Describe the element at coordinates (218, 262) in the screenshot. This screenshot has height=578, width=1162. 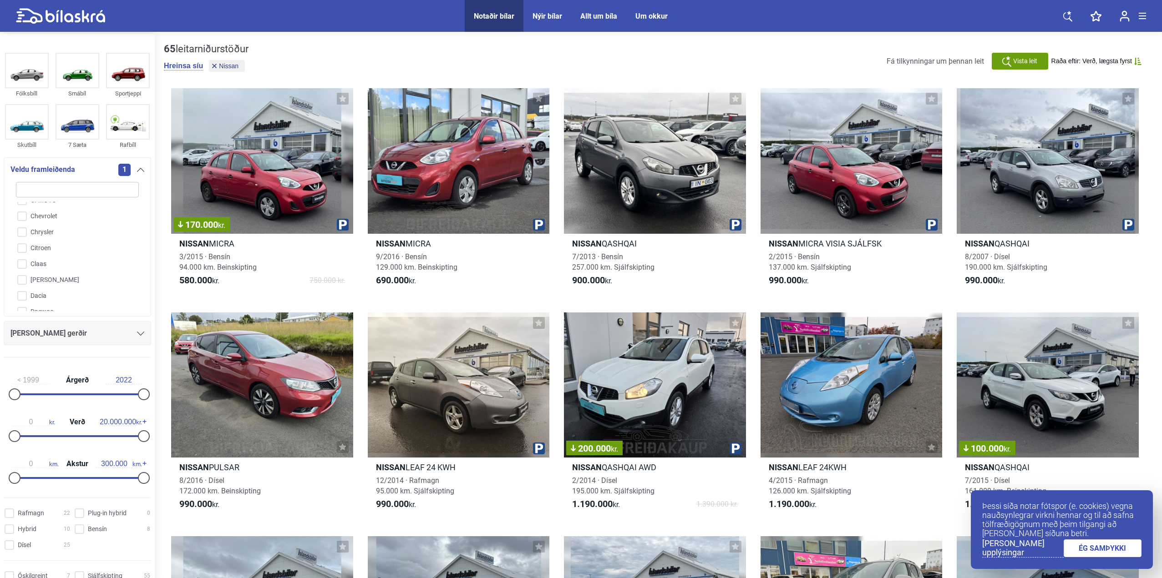
I see `span: 3/2015 · Bensín 94.000 km. Beinskipting` at that location.